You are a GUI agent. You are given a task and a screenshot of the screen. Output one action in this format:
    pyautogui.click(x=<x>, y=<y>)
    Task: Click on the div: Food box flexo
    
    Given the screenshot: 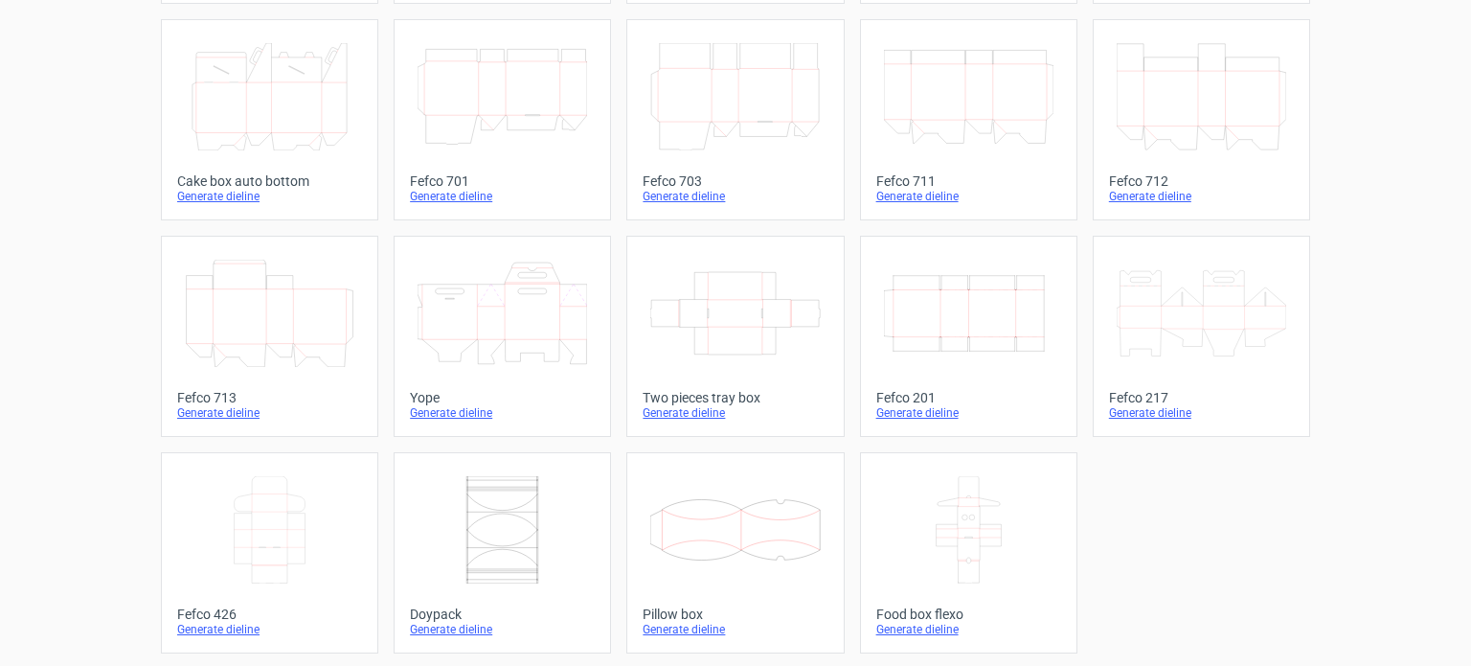 What is the action you would take?
    pyautogui.click(x=968, y=614)
    